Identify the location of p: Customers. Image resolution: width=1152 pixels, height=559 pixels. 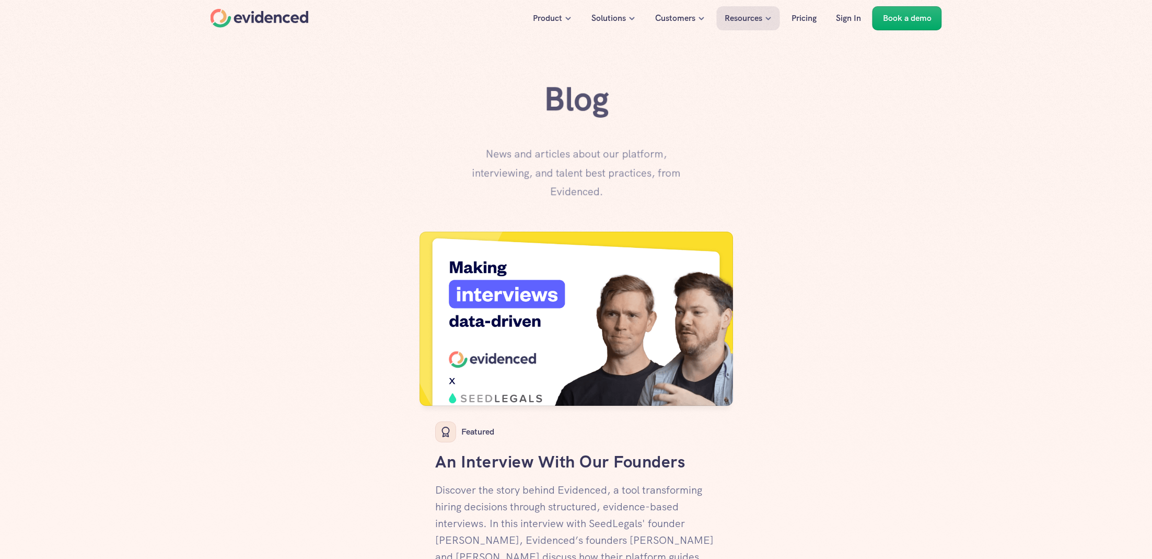
(675, 18).